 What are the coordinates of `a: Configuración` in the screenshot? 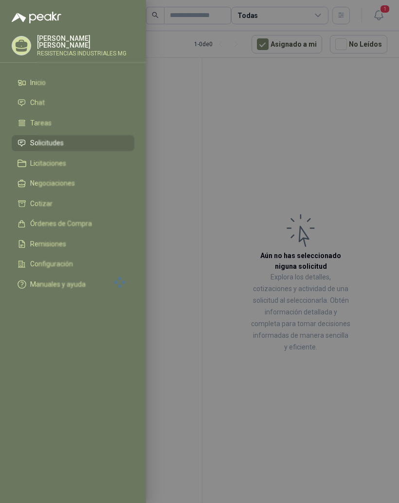 It's located at (73, 264).